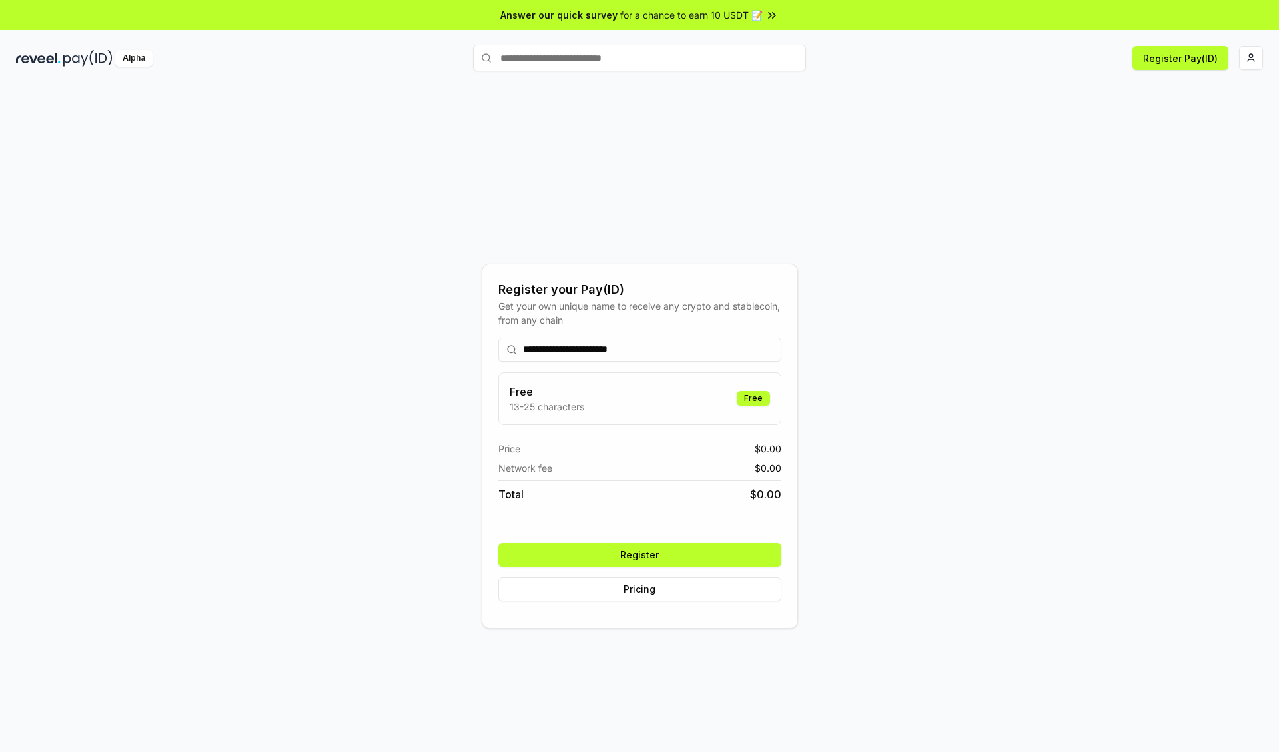 This screenshot has width=1279, height=752. Describe the element at coordinates (1180, 58) in the screenshot. I see `button: Register Pay(ID)` at that location.